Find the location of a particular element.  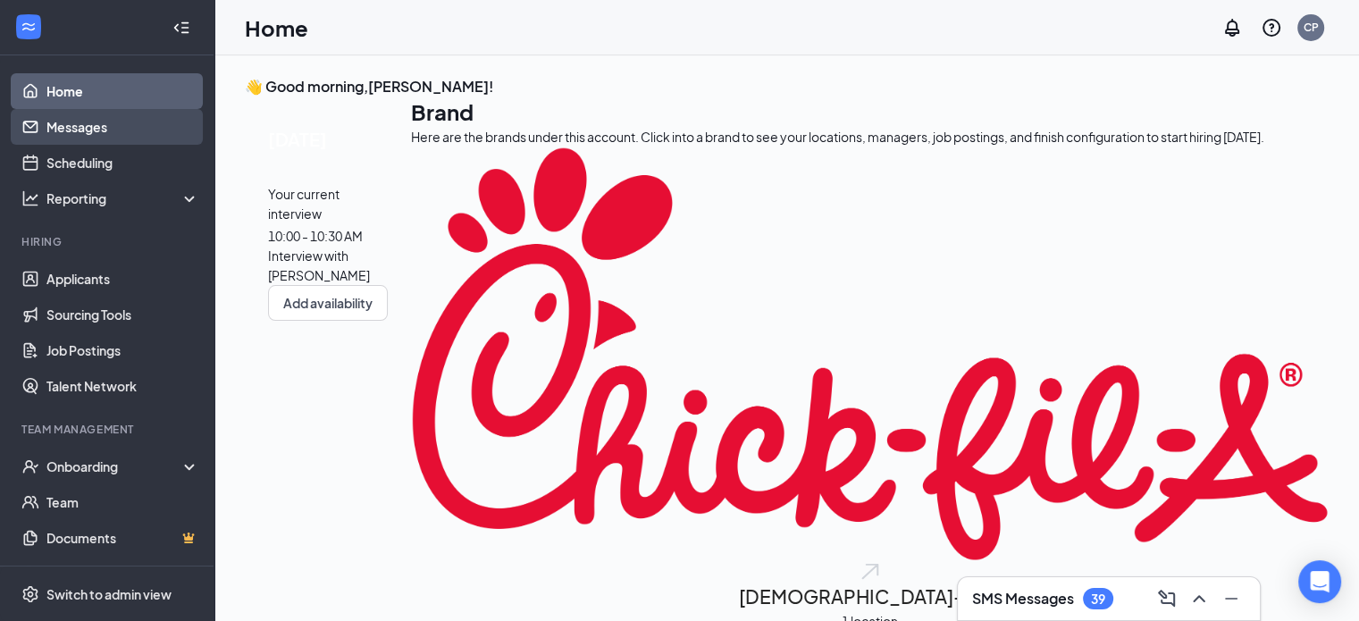

div: Switch to admin view is located at coordinates (109, 594).